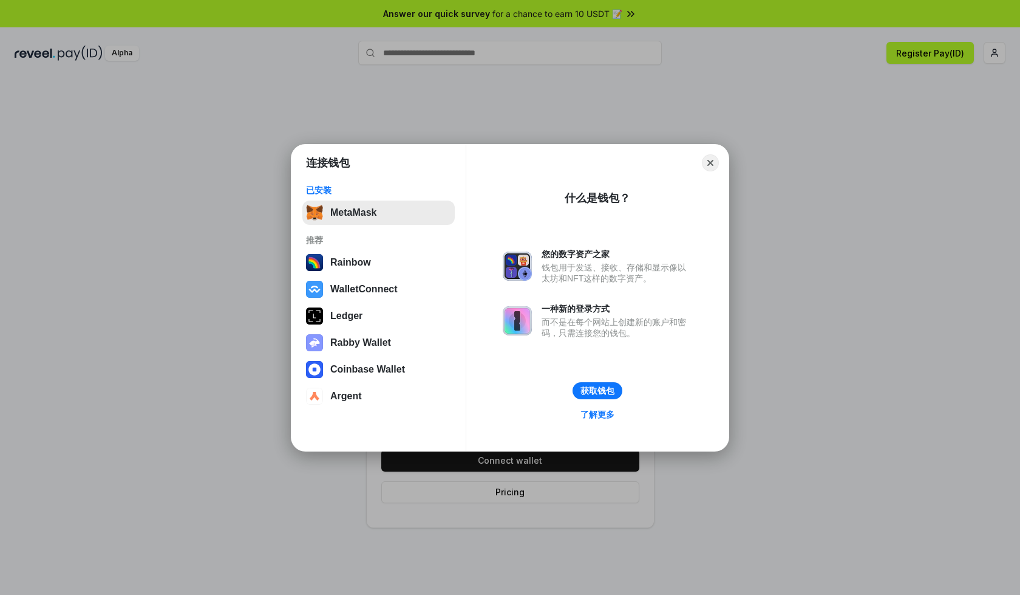 The image size is (1020, 595). Describe the element at coordinates (315, 262) in the screenshot. I see `img: svg+xml,%3Csvg%20width%3D%22120%22%20height%3D%22120%22%20viewBox%3D%220%200%20120%20120%22%20fil...` at that location.